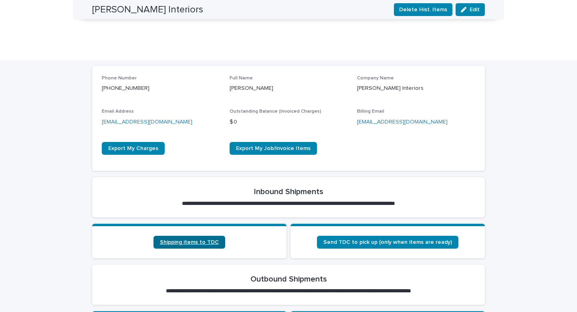 The image size is (577, 312). Describe the element at coordinates (273, 148) in the screenshot. I see `span: Export My Job/Invoice Items` at that location.